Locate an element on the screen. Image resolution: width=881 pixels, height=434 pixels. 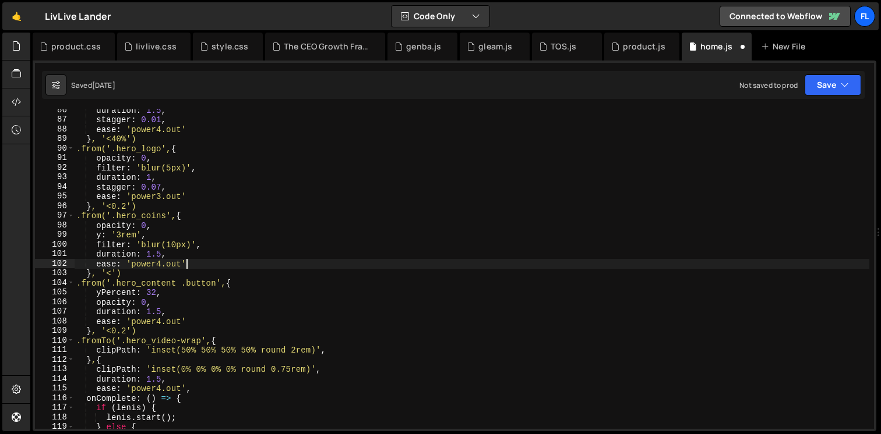
div: 90 is located at coordinates (55, 148).